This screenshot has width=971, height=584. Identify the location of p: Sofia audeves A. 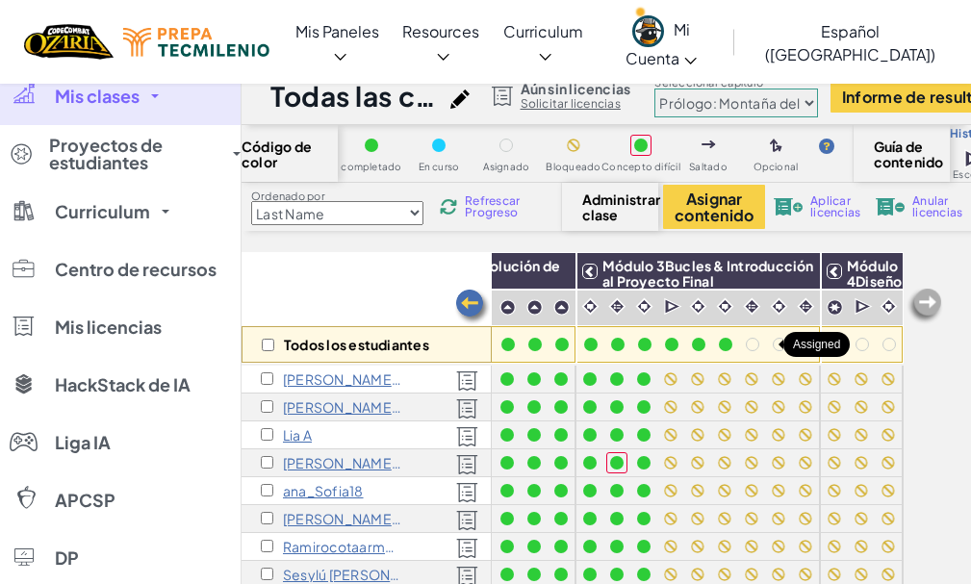
(343, 463).